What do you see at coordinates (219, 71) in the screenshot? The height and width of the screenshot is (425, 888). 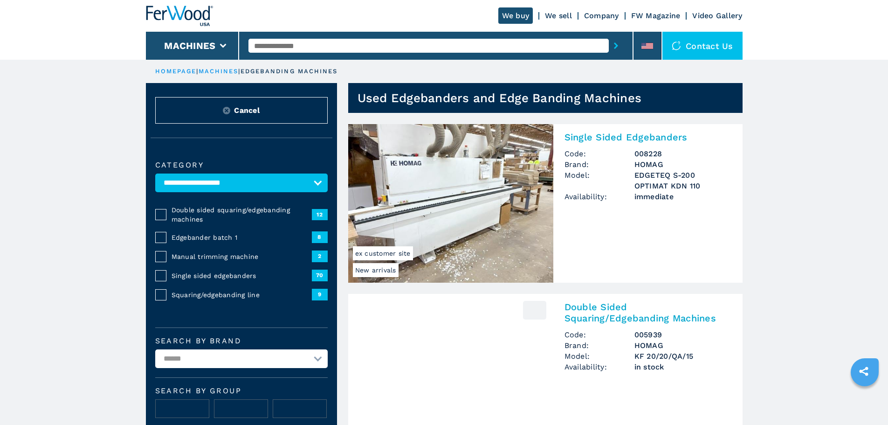 I see `a: machines` at bounding box center [219, 71].